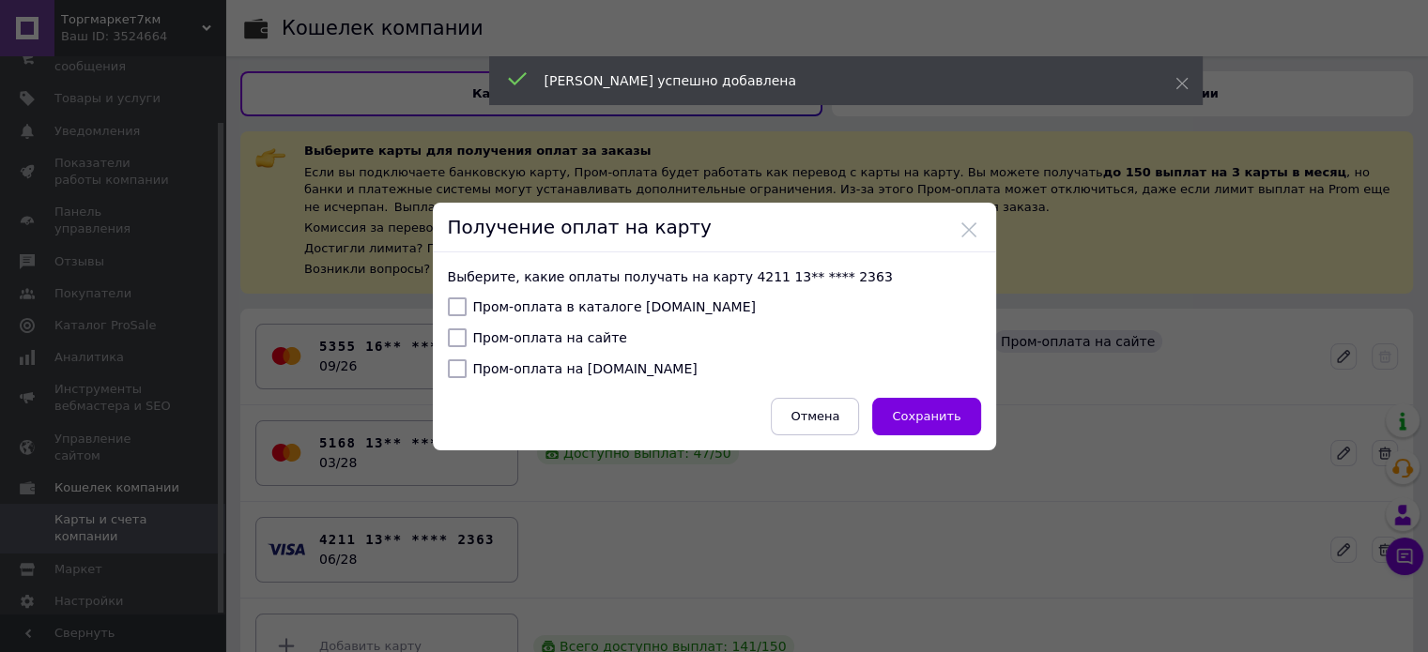 This screenshot has width=1428, height=652. Describe the element at coordinates (926, 416) in the screenshot. I see `span: Сохранить` at that location.